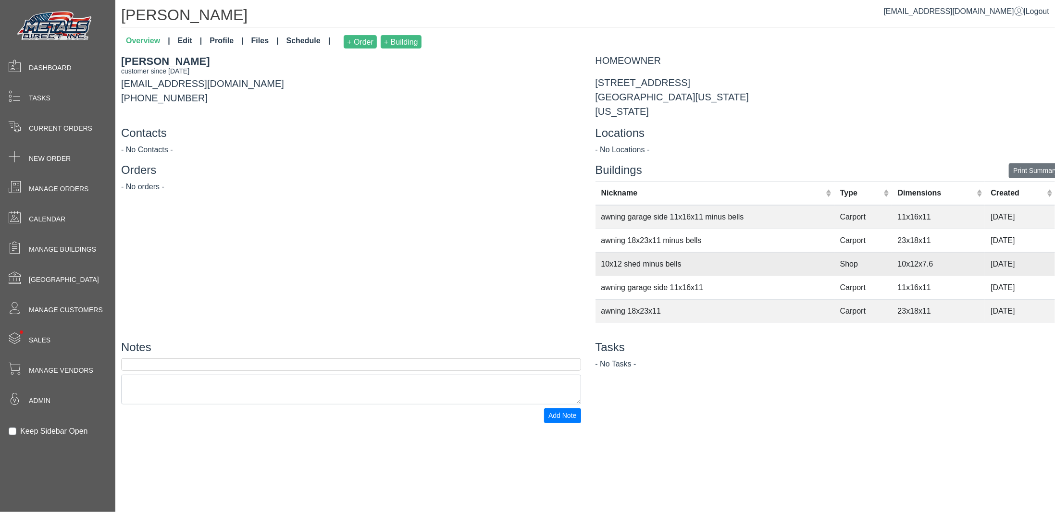 This screenshot has height=512, width=1055. What do you see at coordinates (59, 189) in the screenshot?
I see `span: Manage Orders` at bounding box center [59, 189].